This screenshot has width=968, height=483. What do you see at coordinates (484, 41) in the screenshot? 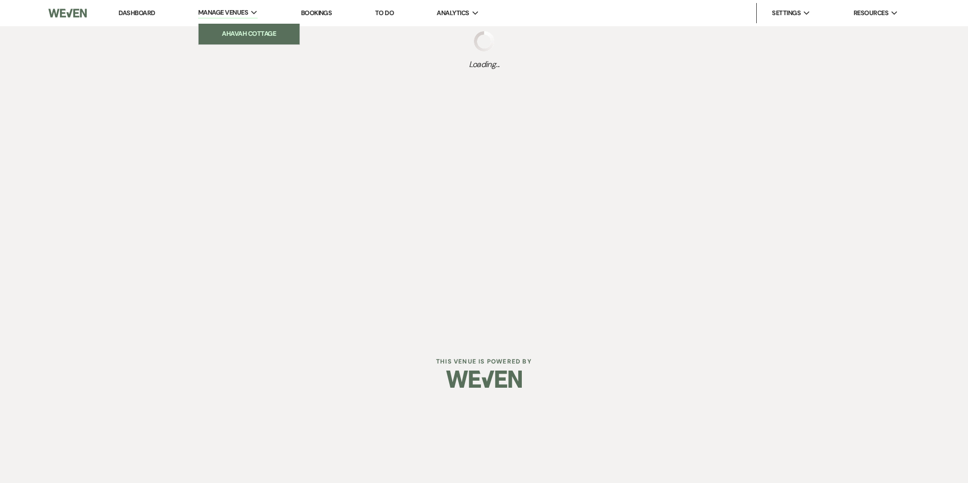
I see `img: loading spinner` at bounding box center [484, 41].